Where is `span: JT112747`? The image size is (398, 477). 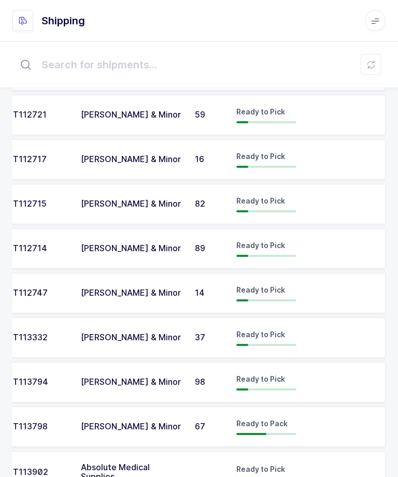 span: JT112747 is located at coordinates (28, 293).